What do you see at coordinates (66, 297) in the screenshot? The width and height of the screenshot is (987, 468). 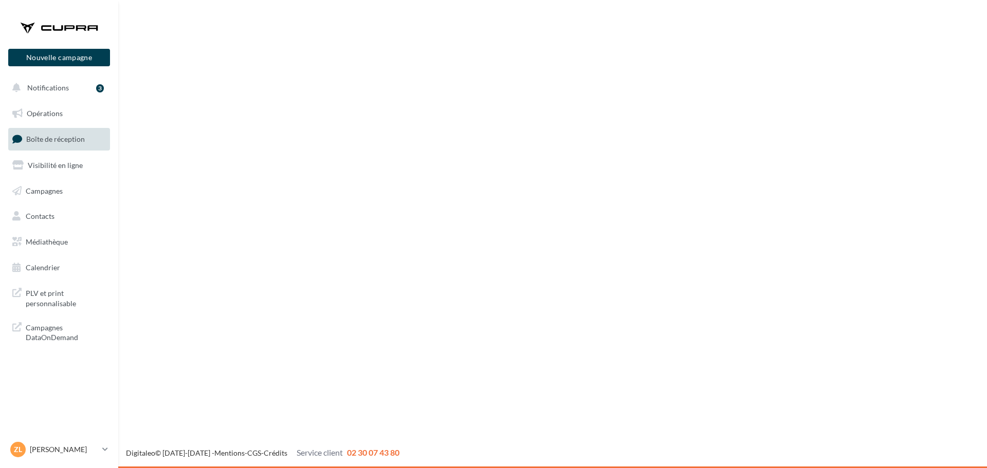 I see `span: PLV et print personnalisable` at bounding box center [66, 297].